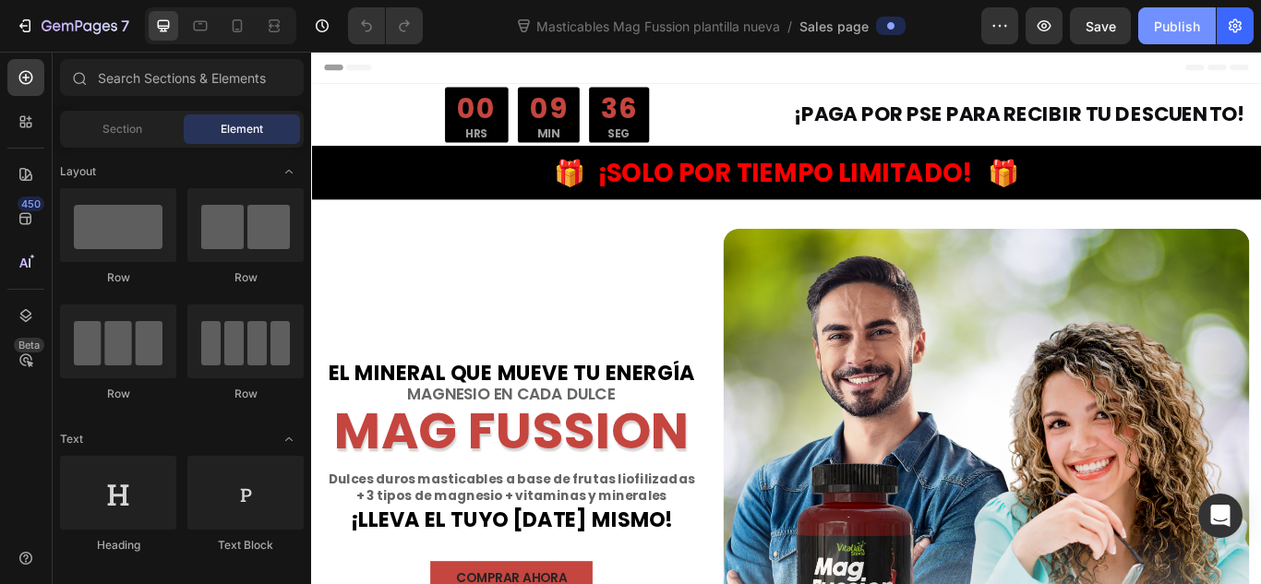  What do you see at coordinates (1100, 26) in the screenshot?
I see `span: Save` at bounding box center [1100, 26].